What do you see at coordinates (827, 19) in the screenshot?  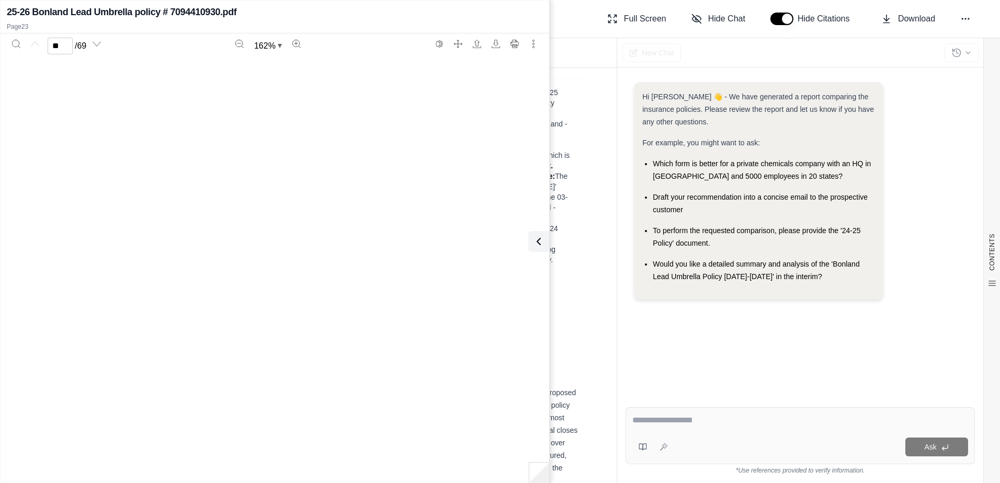 I see `span: Hide Citations` at bounding box center [827, 19].